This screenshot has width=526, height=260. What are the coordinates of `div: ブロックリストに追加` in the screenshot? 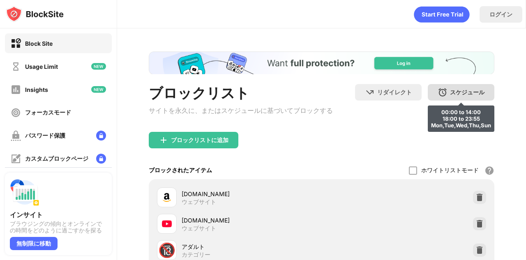 It's located at (200, 140).